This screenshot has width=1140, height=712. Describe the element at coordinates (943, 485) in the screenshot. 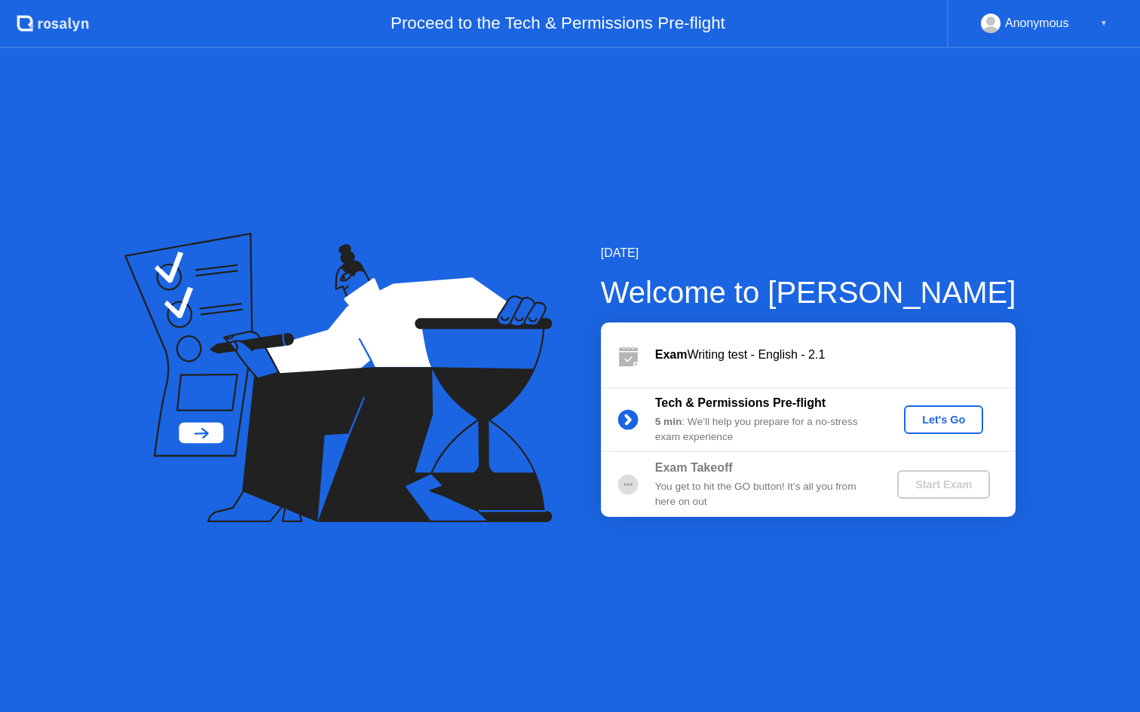

I see `button: Start Exam` at that location.